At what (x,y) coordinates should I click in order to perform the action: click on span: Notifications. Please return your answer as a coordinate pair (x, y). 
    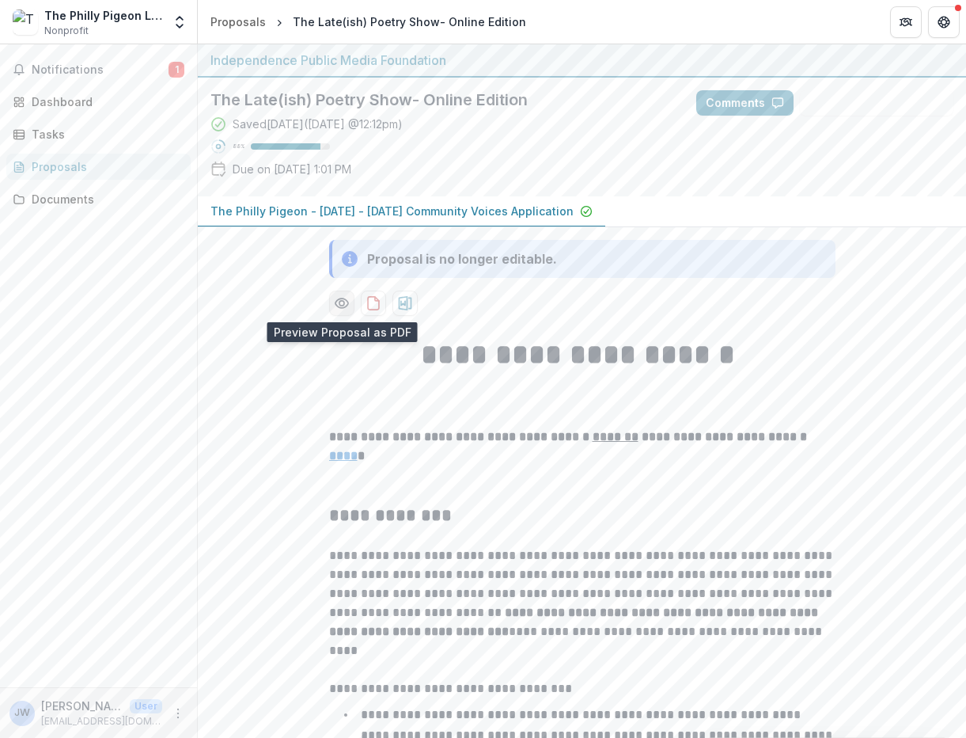
    Looking at the image, I should click on (100, 70).